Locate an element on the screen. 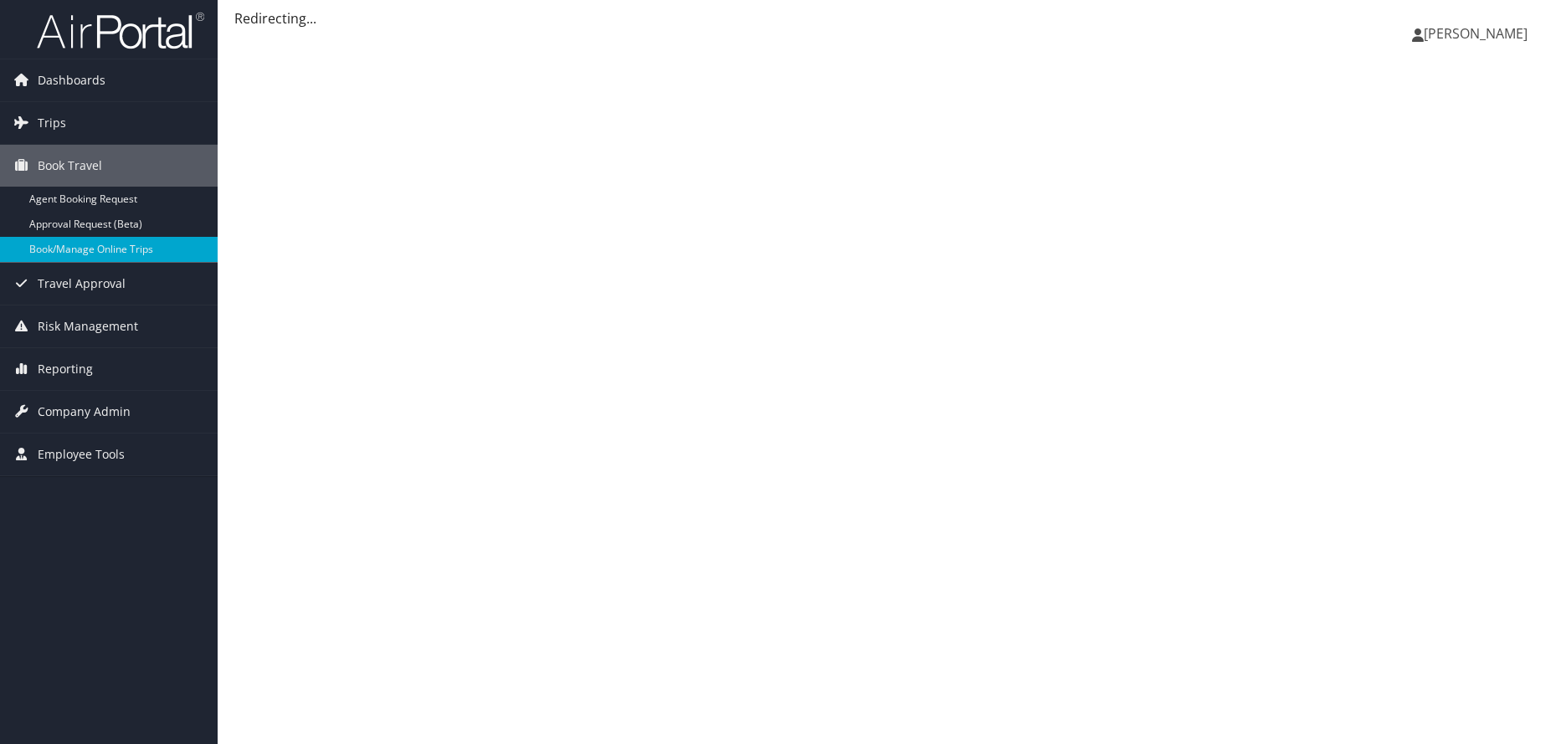 The image size is (1561, 744). span: Reporting is located at coordinates (65, 369).